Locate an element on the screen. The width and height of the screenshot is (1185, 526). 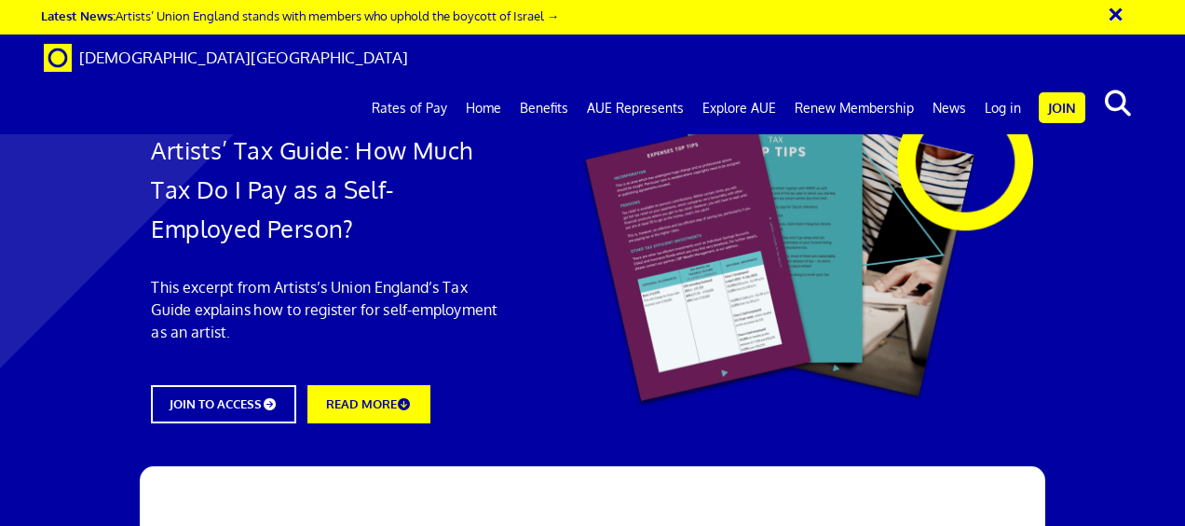
a: Explore AUE is located at coordinates (739, 108).